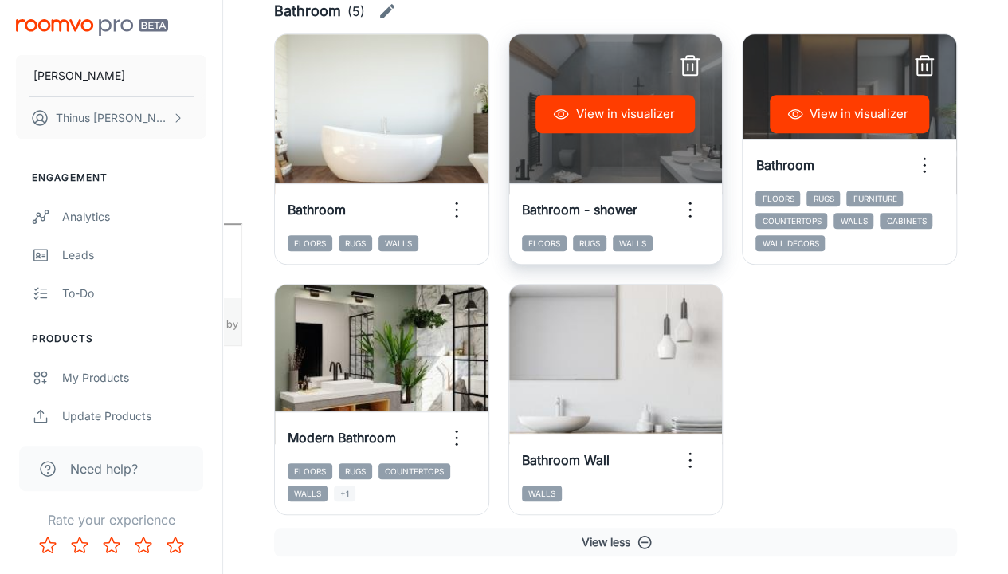  Describe the element at coordinates (104, 468) in the screenshot. I see `span: Need help?` at that location.